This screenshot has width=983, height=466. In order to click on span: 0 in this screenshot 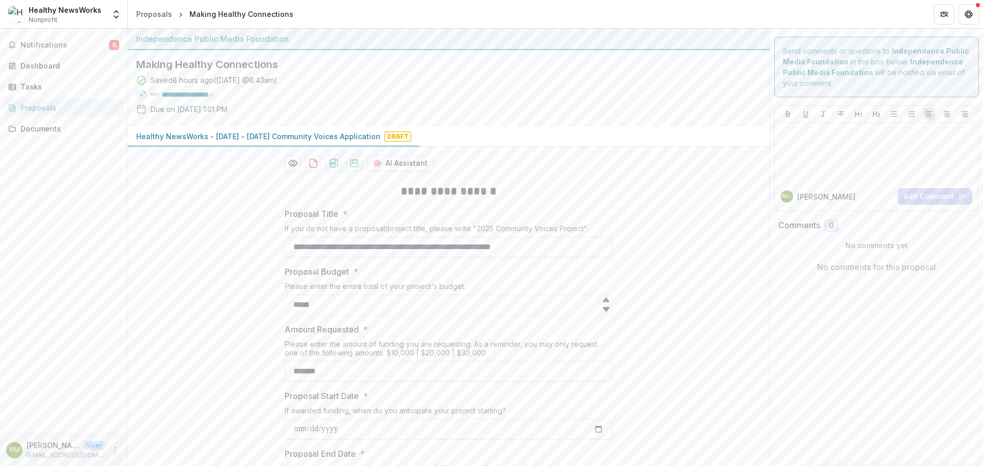, I will do `click(831, 226)`.